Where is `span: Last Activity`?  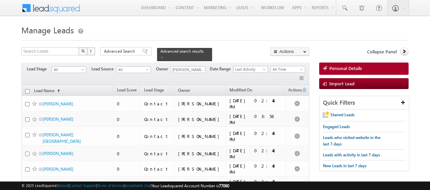
span: Last Activity is located at coordinates (250, 69).